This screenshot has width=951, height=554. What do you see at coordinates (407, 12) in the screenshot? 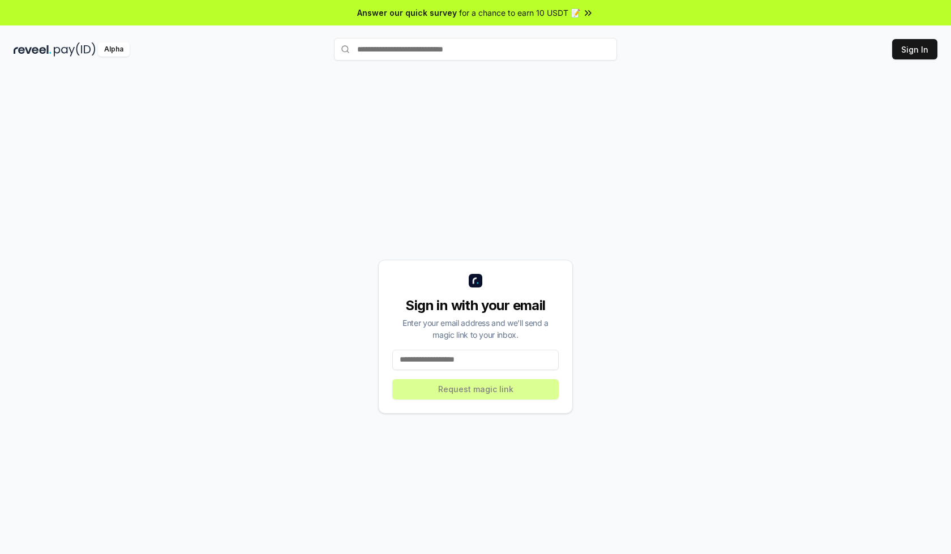
I see `span: Answer our quick survey` at bounding box center [407, 12].